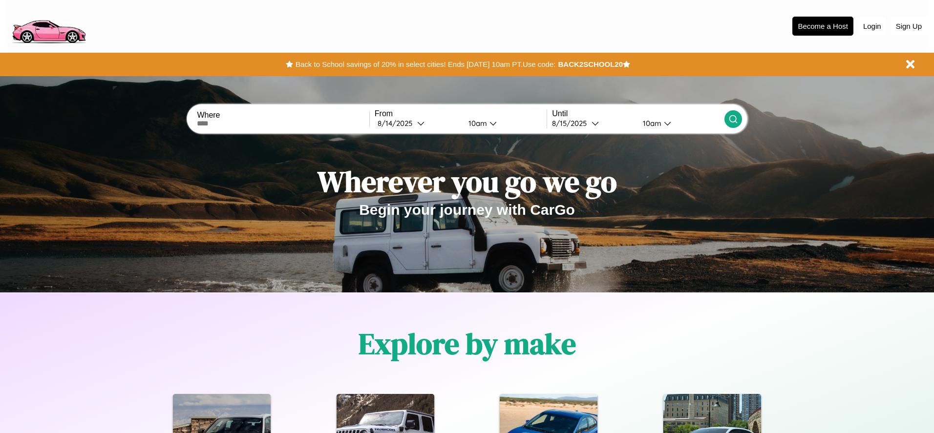 The image size is (934, 433). Describe the element at coordinates (572, 123) in the screenshot. I see `div: 8 / 15 / 2025` at that location.